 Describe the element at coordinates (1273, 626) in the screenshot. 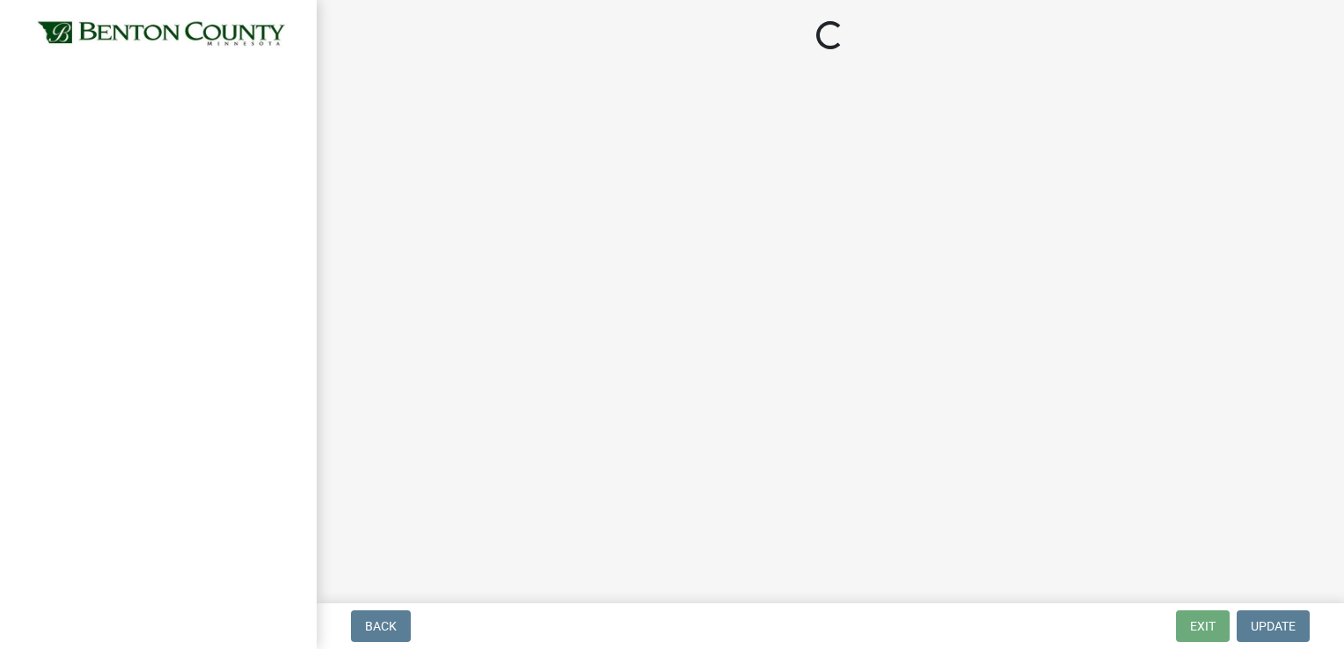

I see `span: Update` at that location.